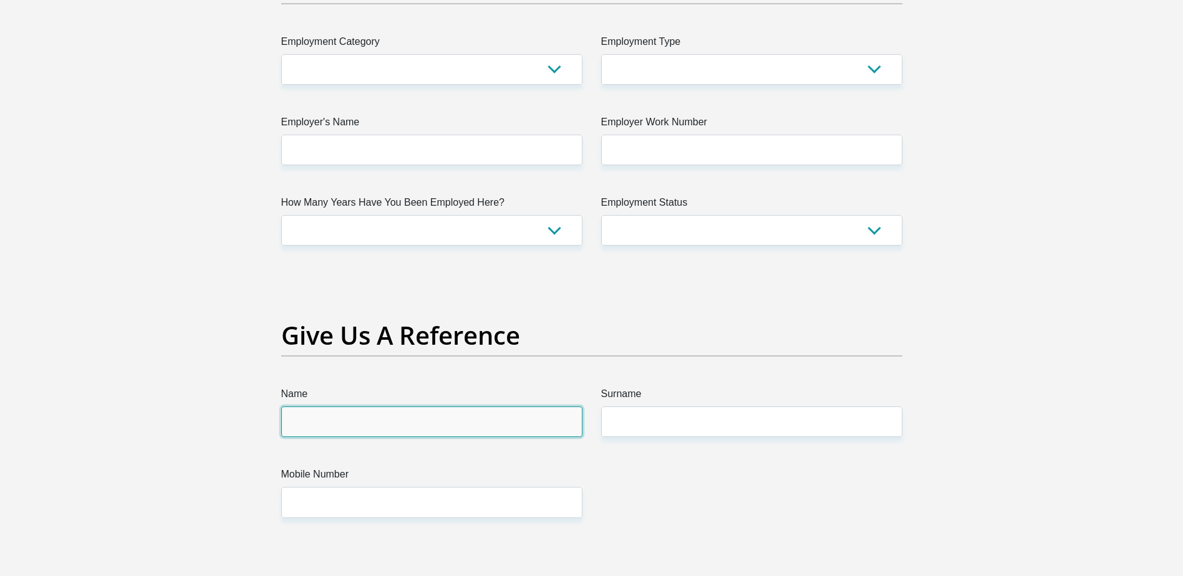 Image resolution: width=1183 pixels, height=576 pixels. What do you see at coordinates (432, 397) in the screenshot?
I see `label: Name` at bounding box center [432, 397].